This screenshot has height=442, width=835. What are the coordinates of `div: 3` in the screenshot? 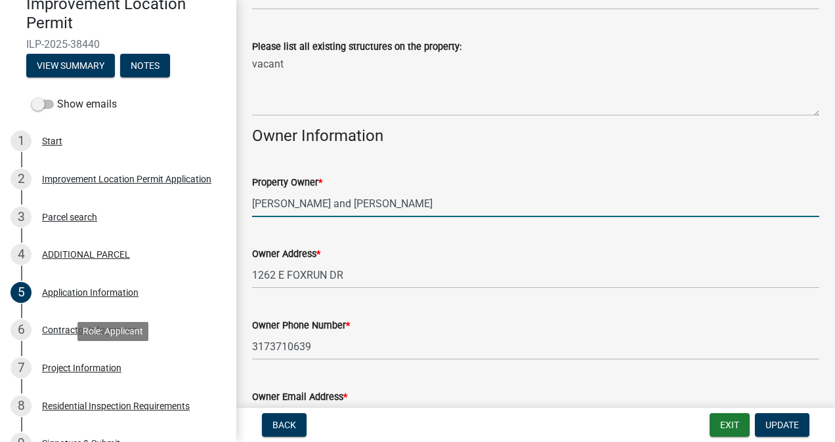 It's located at (21, 217).